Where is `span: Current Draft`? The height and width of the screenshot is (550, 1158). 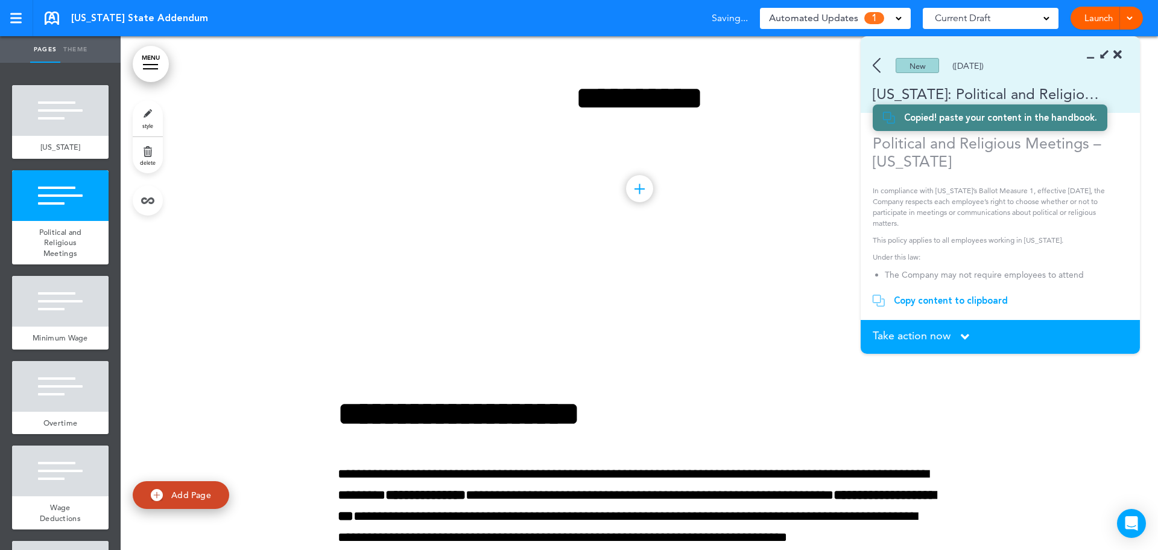 span: Current Draft is located at coordinates (963, 18).